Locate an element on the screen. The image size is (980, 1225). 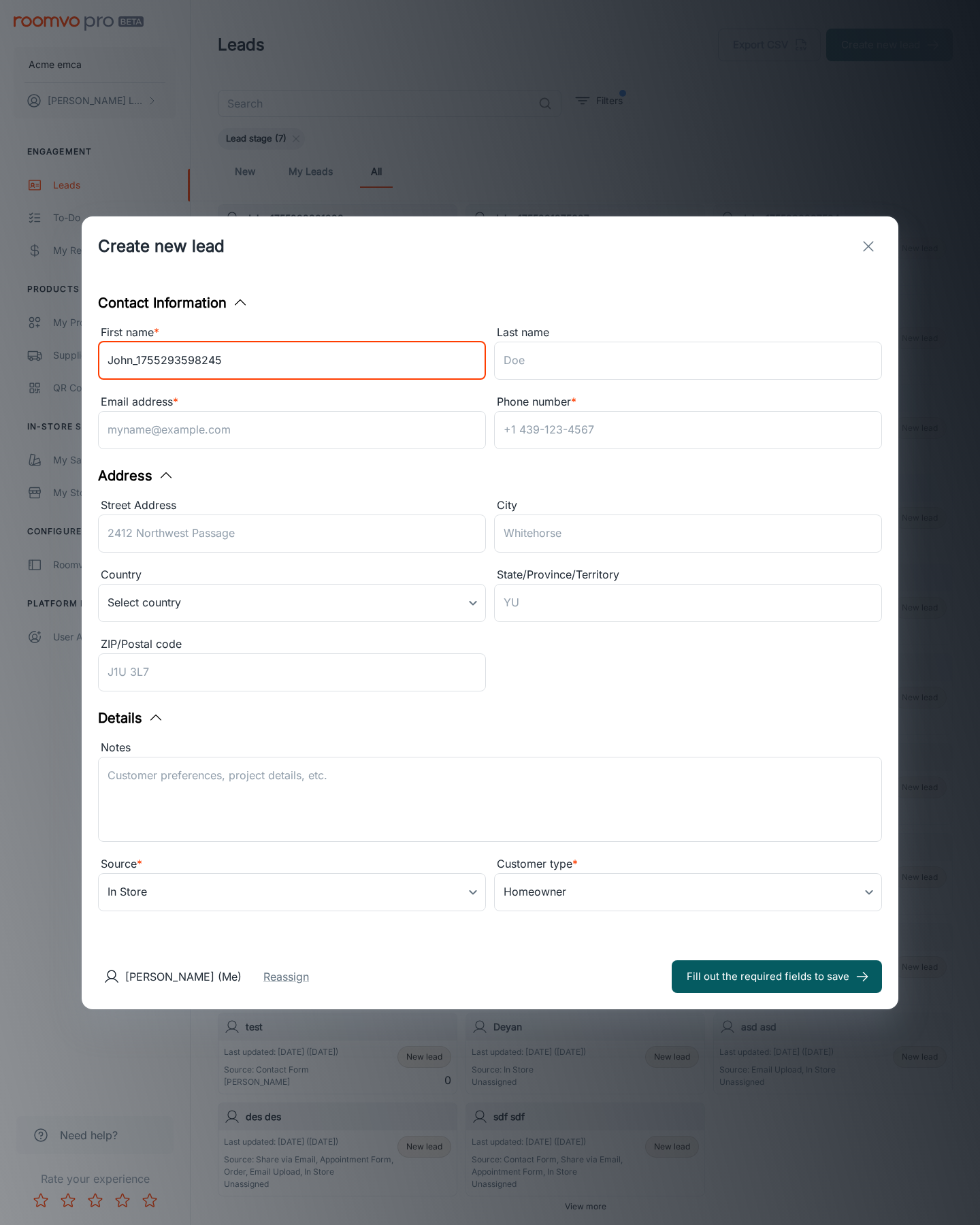
div: City is located at coordinates (688, 506).